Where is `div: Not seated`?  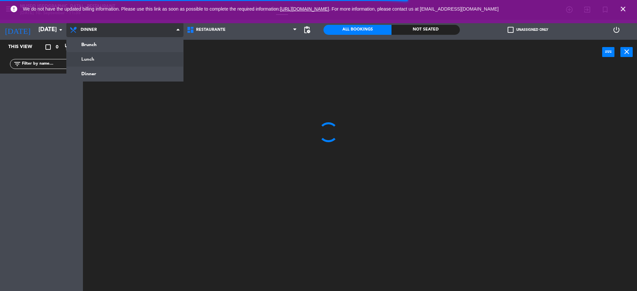 div: Not seated is located at coordinates (425, 30).